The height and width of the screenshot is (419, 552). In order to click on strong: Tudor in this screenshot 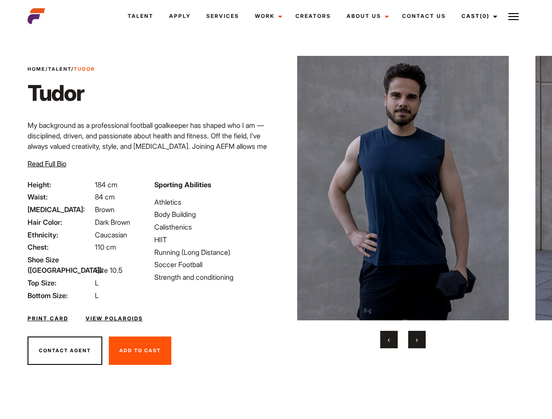, I will do `click(84, 69)`.